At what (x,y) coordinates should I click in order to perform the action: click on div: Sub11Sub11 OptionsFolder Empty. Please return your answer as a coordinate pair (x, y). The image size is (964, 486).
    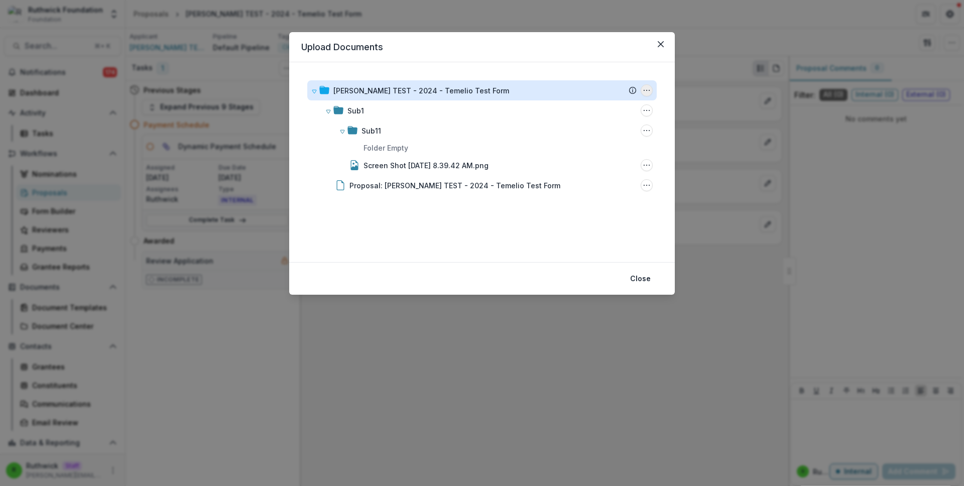
    Looking at the image, I should click on (482, 138).